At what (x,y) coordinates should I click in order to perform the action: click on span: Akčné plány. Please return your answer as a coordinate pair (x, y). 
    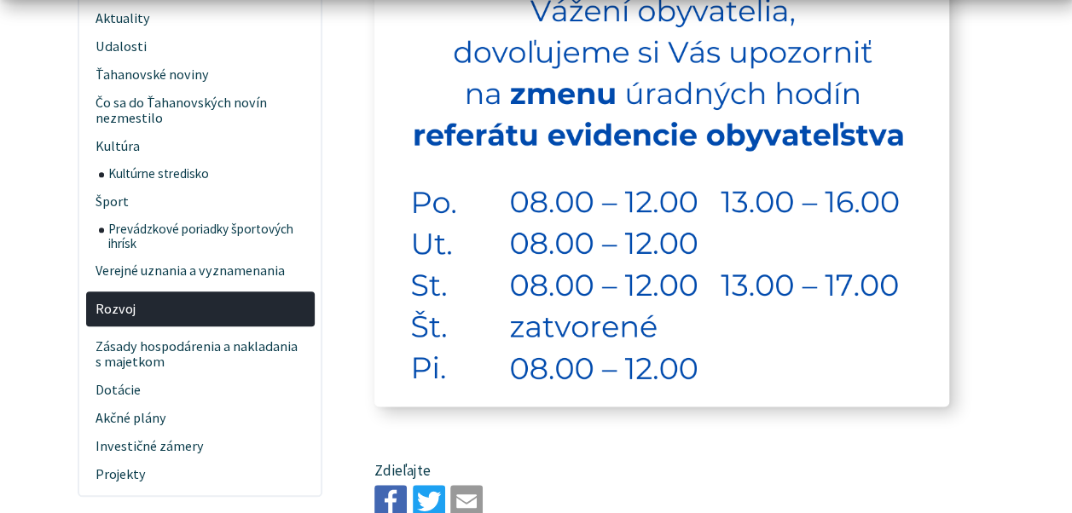
    Looking at the image, I should click on (200, 418).